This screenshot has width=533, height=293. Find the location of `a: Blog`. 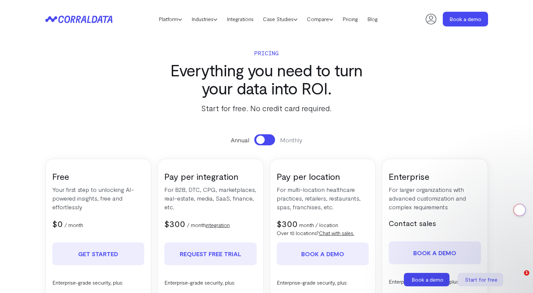

a: Blog is located at coordinates (372, 19).